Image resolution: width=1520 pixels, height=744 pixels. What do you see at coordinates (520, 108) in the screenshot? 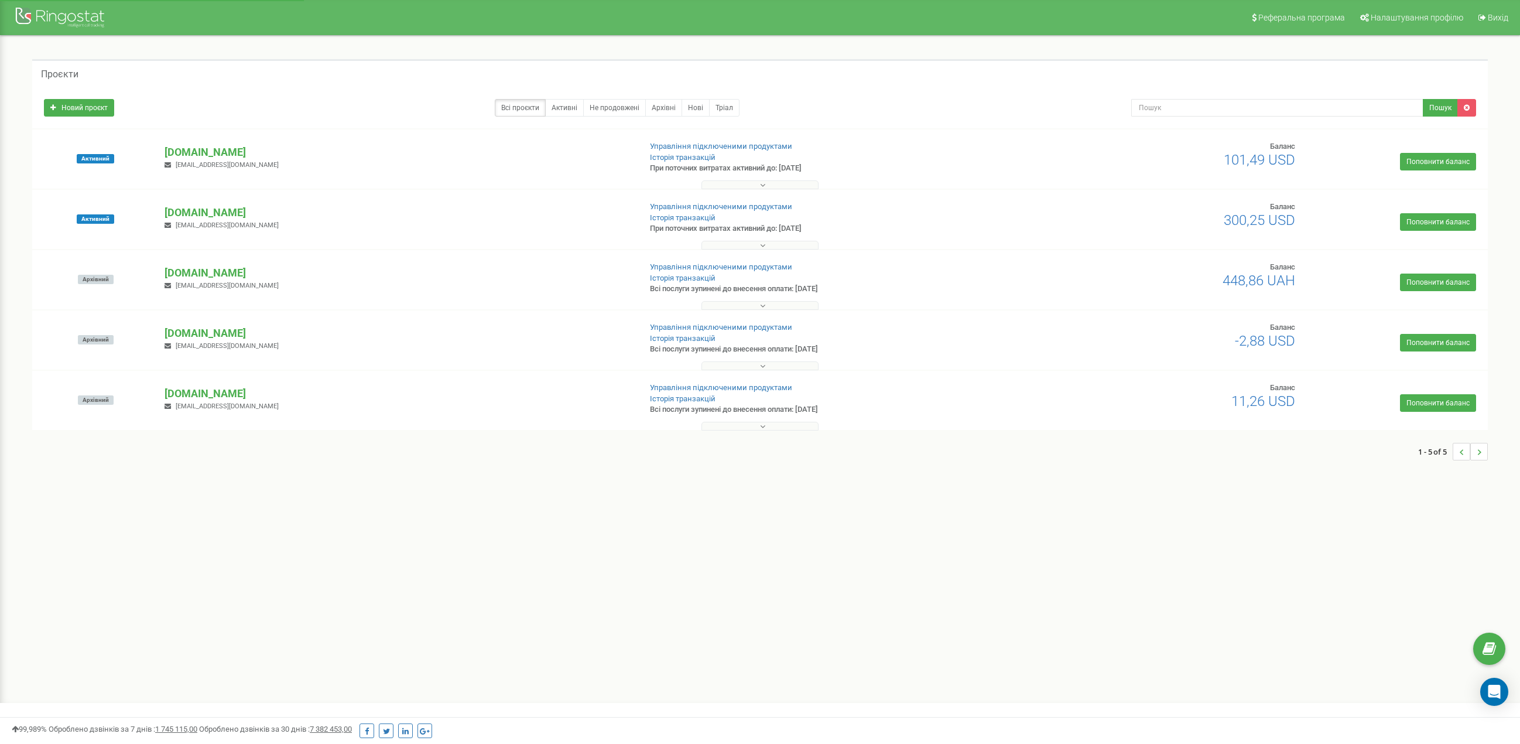
I see `a: Всі проєкти` at bounding box center [520, 108].